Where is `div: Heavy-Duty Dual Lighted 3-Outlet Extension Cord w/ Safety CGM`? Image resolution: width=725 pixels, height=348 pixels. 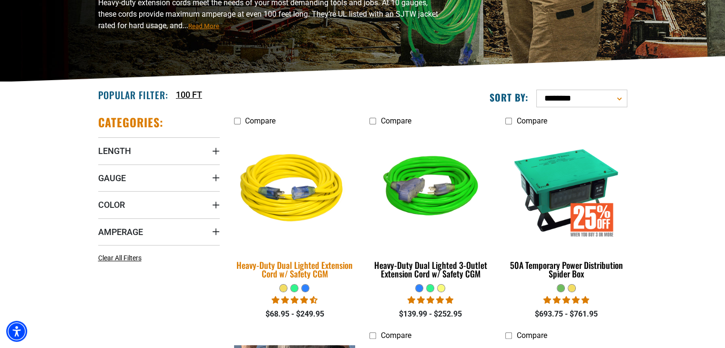 div: Heavy-Duty Dual Lighted 3-Outlet Extension Cord w/ Safety CGM is located at coordinates (430, 269).